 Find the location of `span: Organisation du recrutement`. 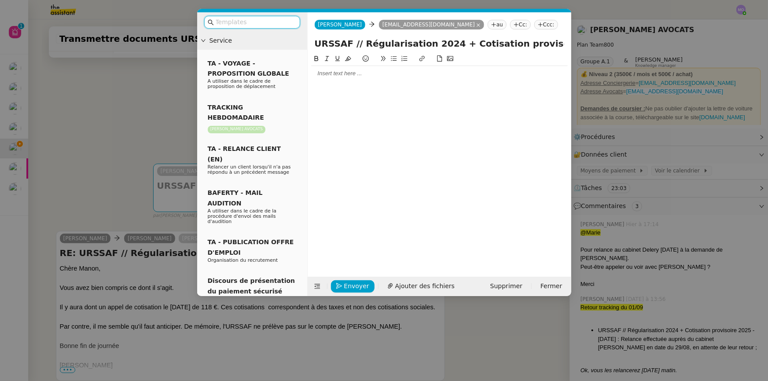

span: Organisation du recrutement is located at coordinates (243, 260).